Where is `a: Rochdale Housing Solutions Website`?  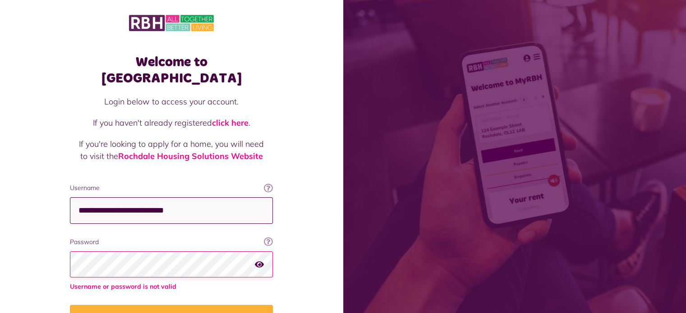 a: Rochdale Housing Solutions Website is located at coordinates (190, 156).